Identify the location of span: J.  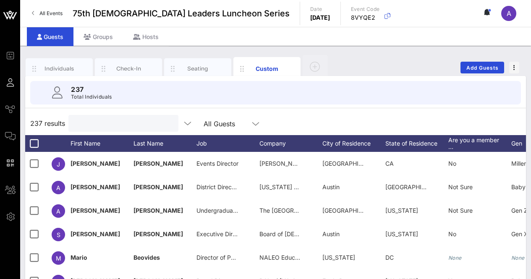
(58, 164).